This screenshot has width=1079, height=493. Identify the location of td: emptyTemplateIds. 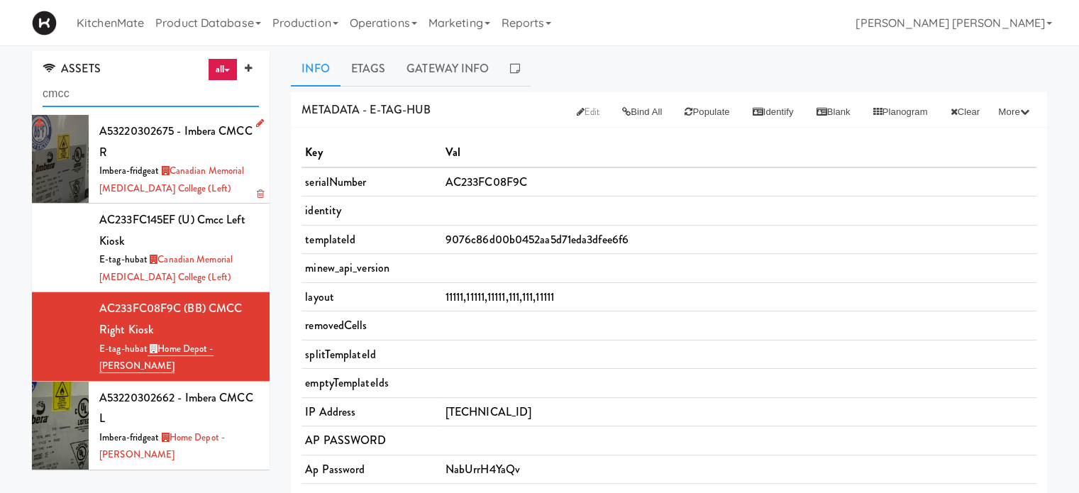
(372, 383).